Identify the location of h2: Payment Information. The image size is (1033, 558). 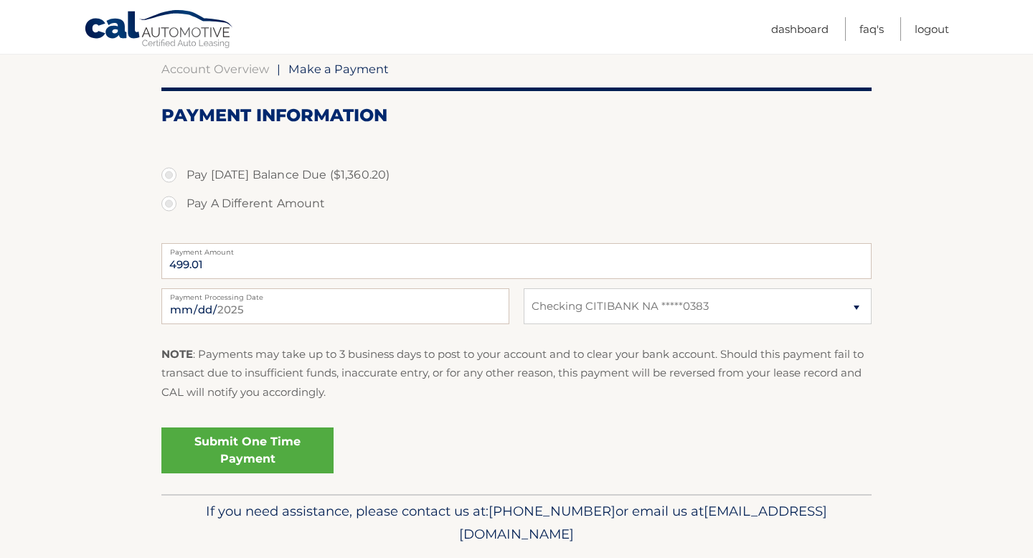
(516, 115).